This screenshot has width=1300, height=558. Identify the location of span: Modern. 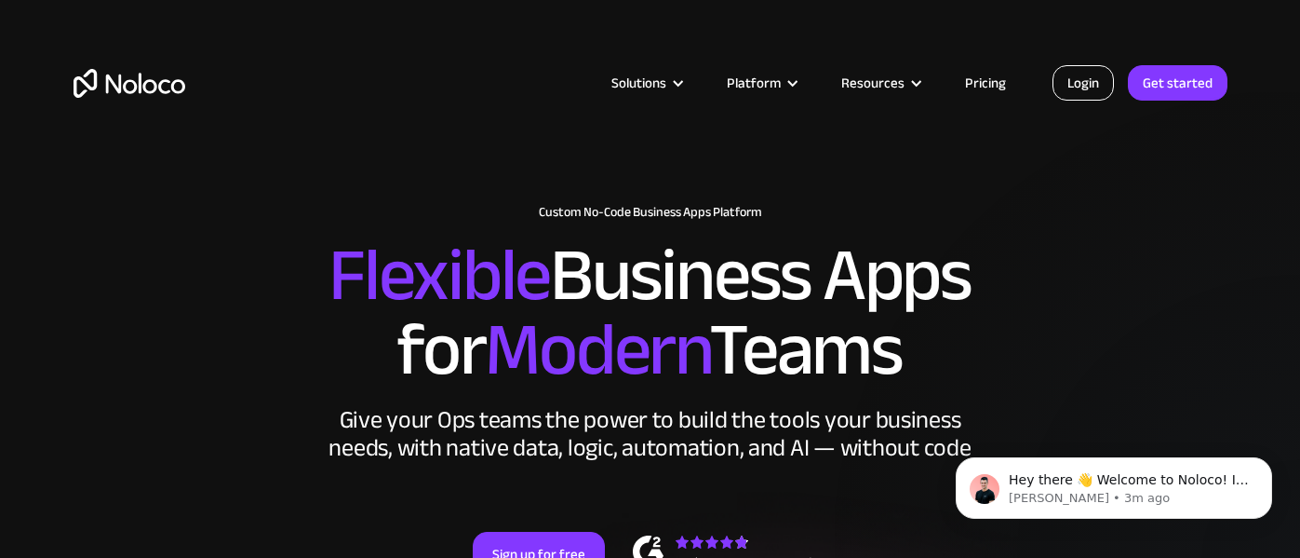
(597, 349).